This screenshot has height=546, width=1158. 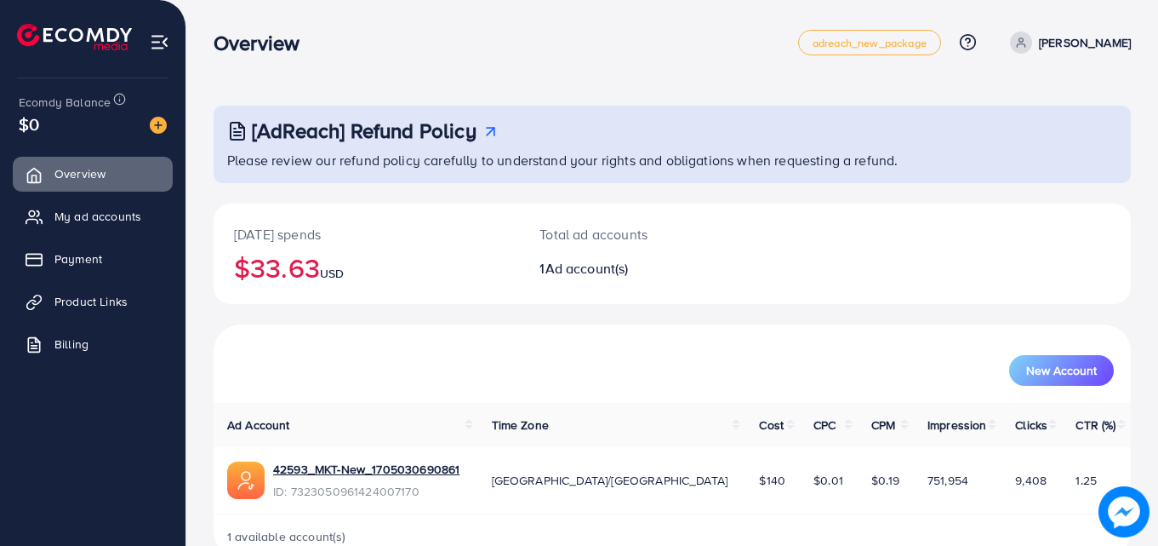 What do you see at coordinates (80, 174) in the screenshot?
I see `span: Overview` at bounding box center [80, 174].